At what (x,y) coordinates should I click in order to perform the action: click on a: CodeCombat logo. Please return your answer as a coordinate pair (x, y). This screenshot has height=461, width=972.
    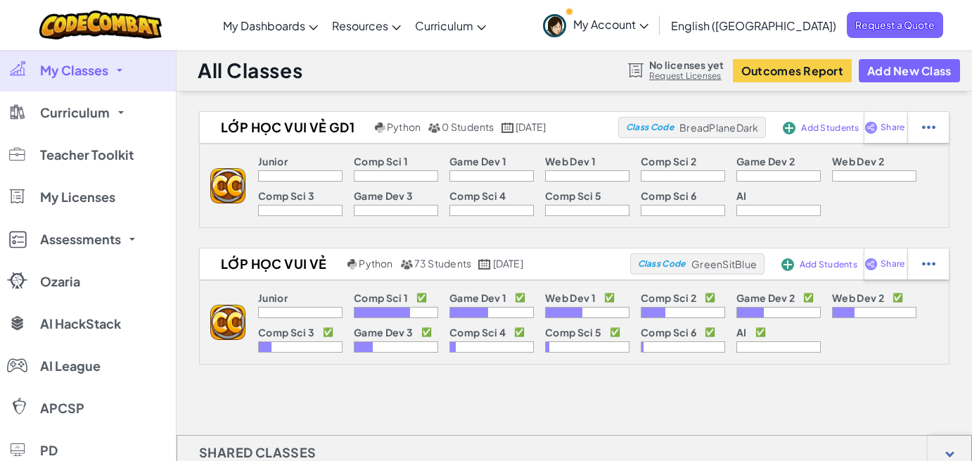
    Looking at the image, I should click on (101, 25).